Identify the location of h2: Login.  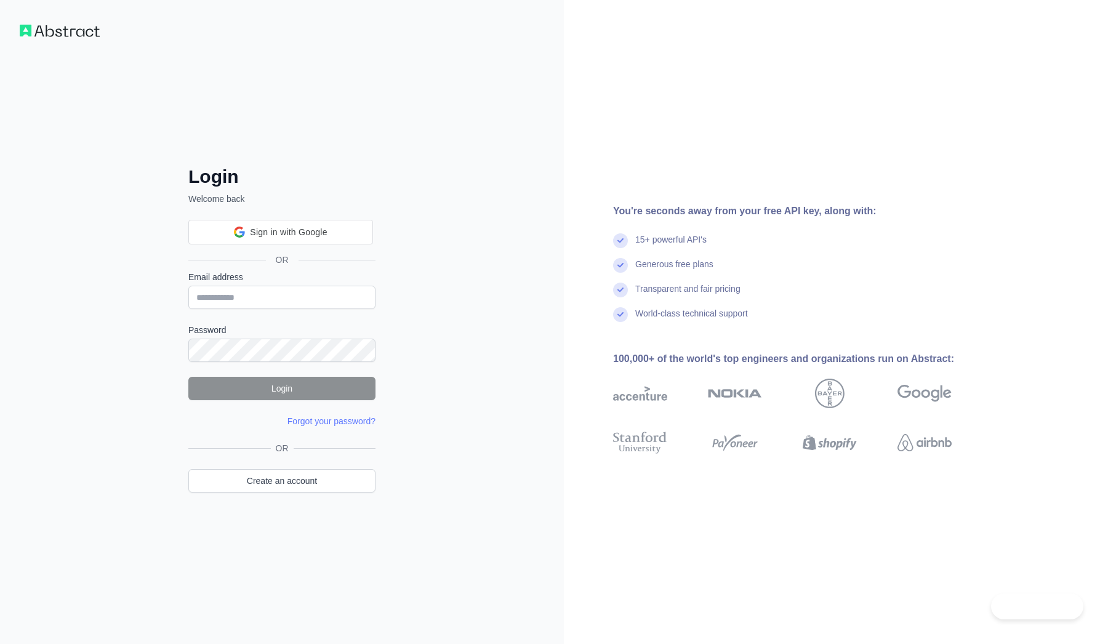
(282, 177).